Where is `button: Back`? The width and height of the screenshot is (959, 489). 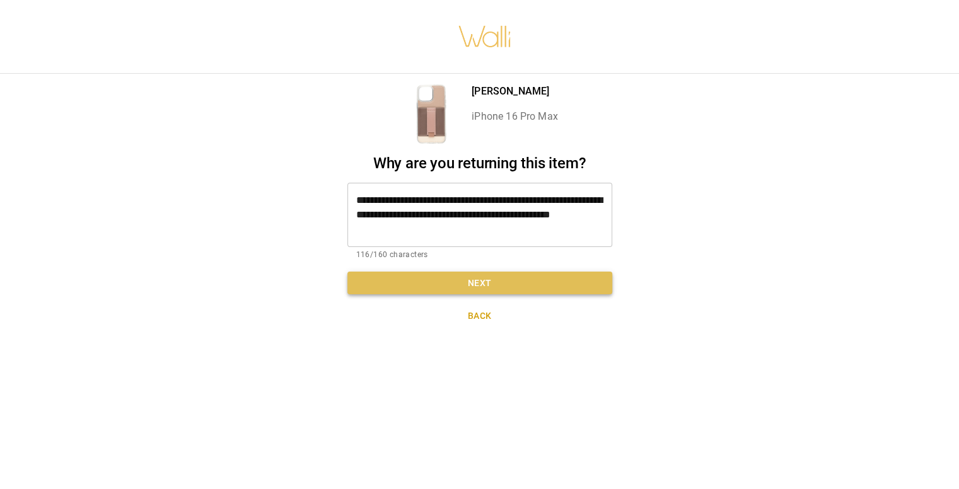
button: Back is located at coordinates (480, 316).